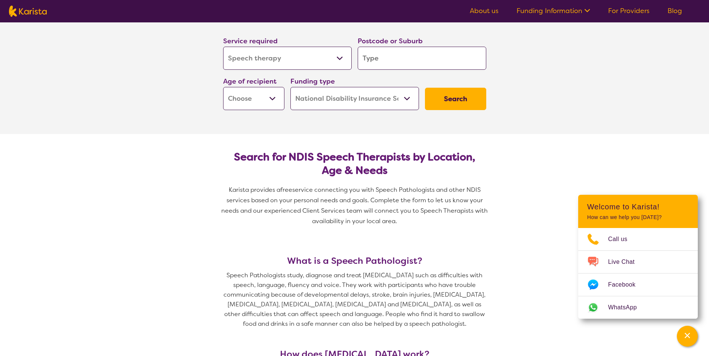  What do you see at coordinates (622, 239) in the screenshot?
I see `span: Call us` at bounding box center [622, 239].